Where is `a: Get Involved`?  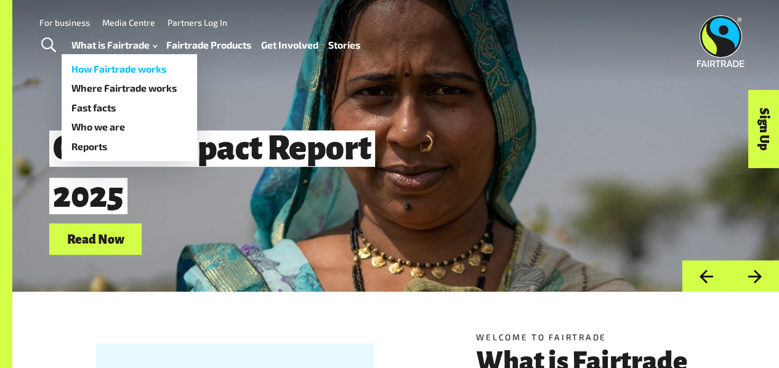
a: Get Involved is located at coordinates (289, 45).